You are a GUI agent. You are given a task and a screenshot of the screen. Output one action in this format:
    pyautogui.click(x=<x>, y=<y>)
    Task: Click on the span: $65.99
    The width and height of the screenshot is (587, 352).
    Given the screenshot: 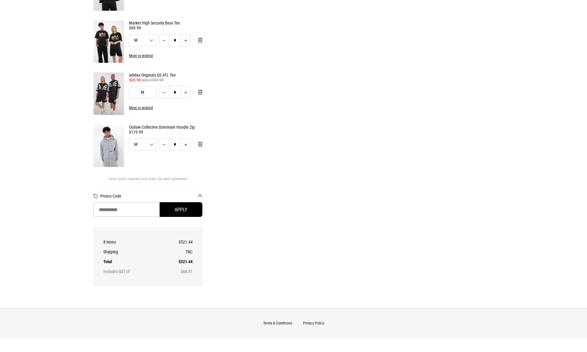 What is the action you would take?
    pyautogui.click(x=135, y=80)
    